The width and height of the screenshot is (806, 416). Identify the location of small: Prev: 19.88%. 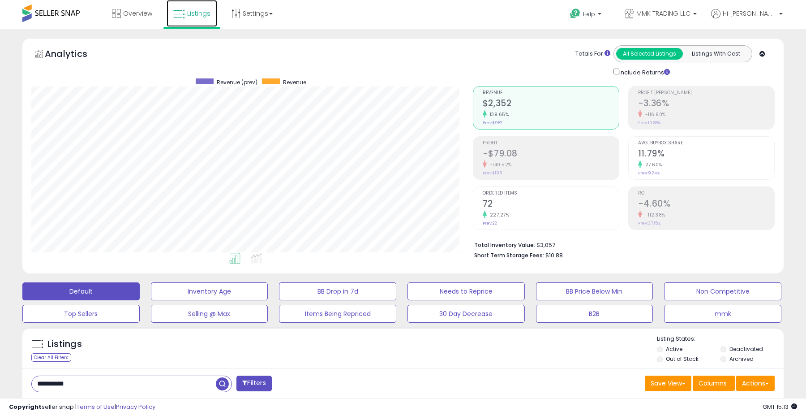
(650, 123).